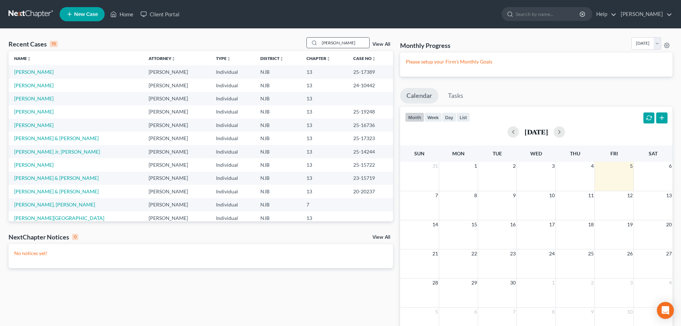 Image resolution: width=681 pixels, height=326 pixels. What do you see at coordinates (513, 254) in the screenshot?
I see `span: 23` at bounding box center [513, 254].